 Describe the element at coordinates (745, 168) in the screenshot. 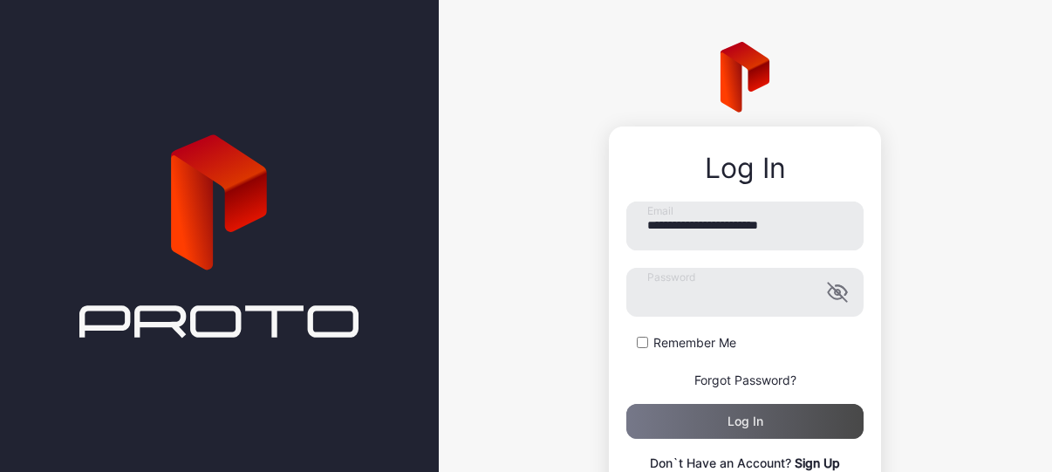

I see `div: Log In` at that location.